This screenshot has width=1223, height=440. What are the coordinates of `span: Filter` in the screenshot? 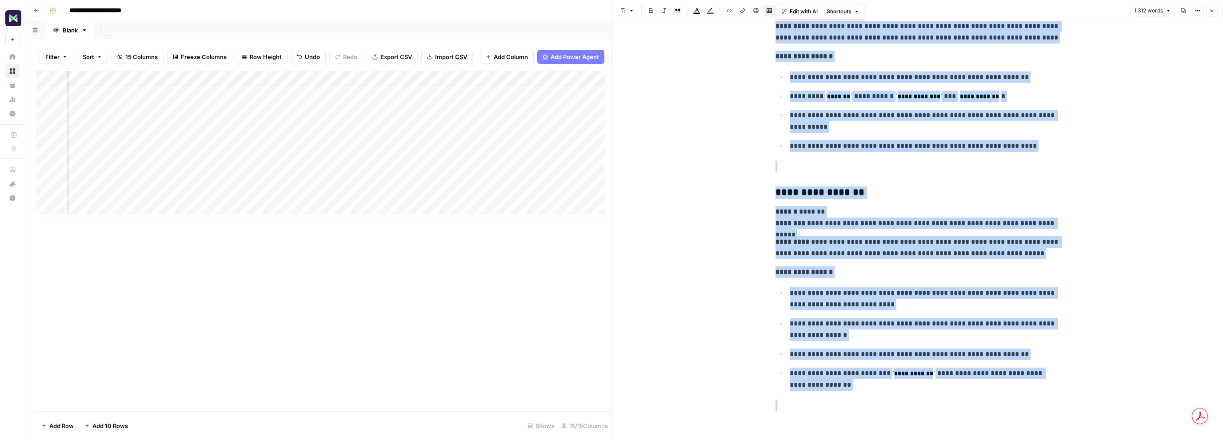 It's located at (52, 57).